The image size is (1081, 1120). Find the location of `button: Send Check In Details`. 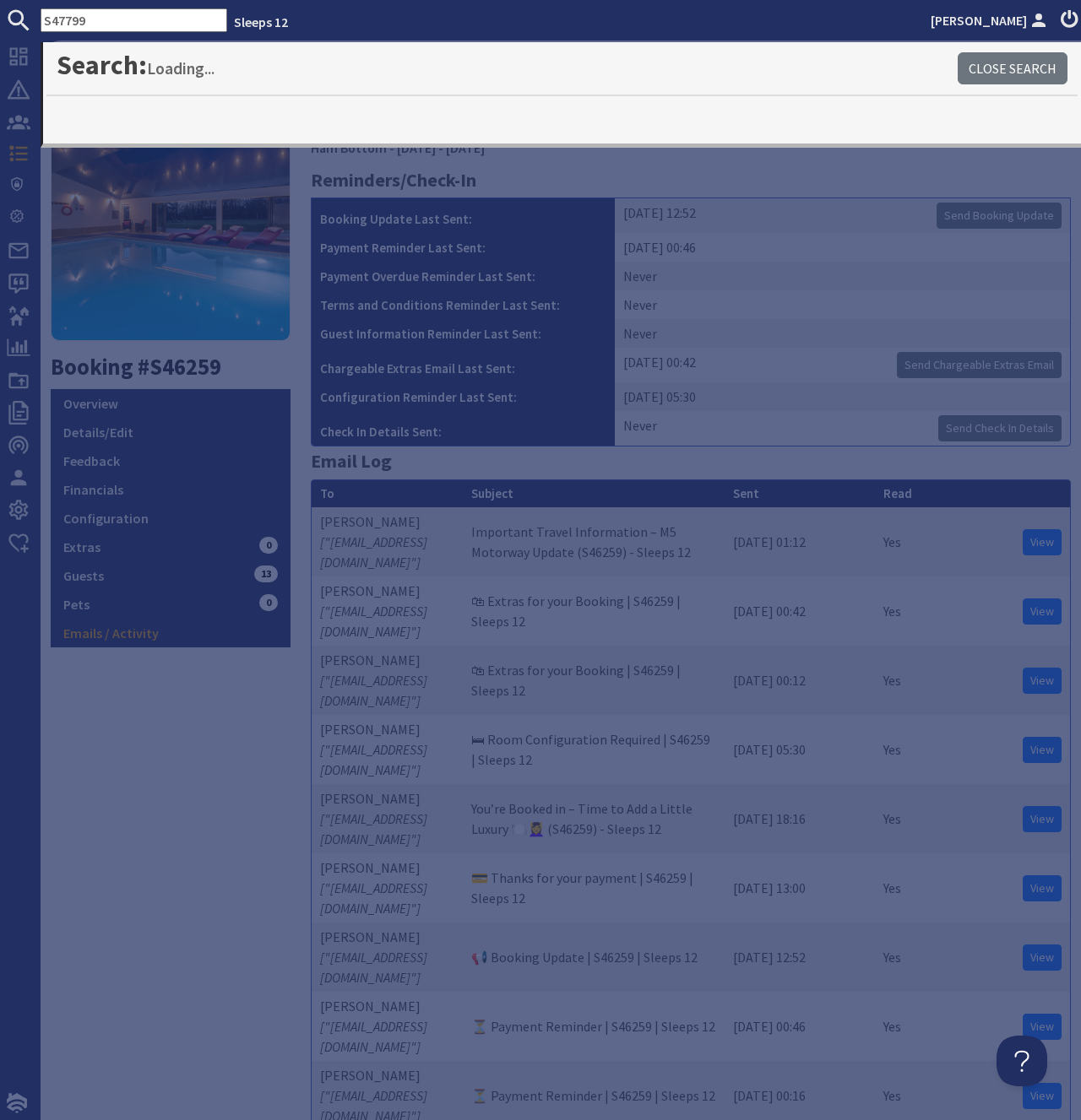

button: Send Check In Details is located at coordinates (1000, 428).